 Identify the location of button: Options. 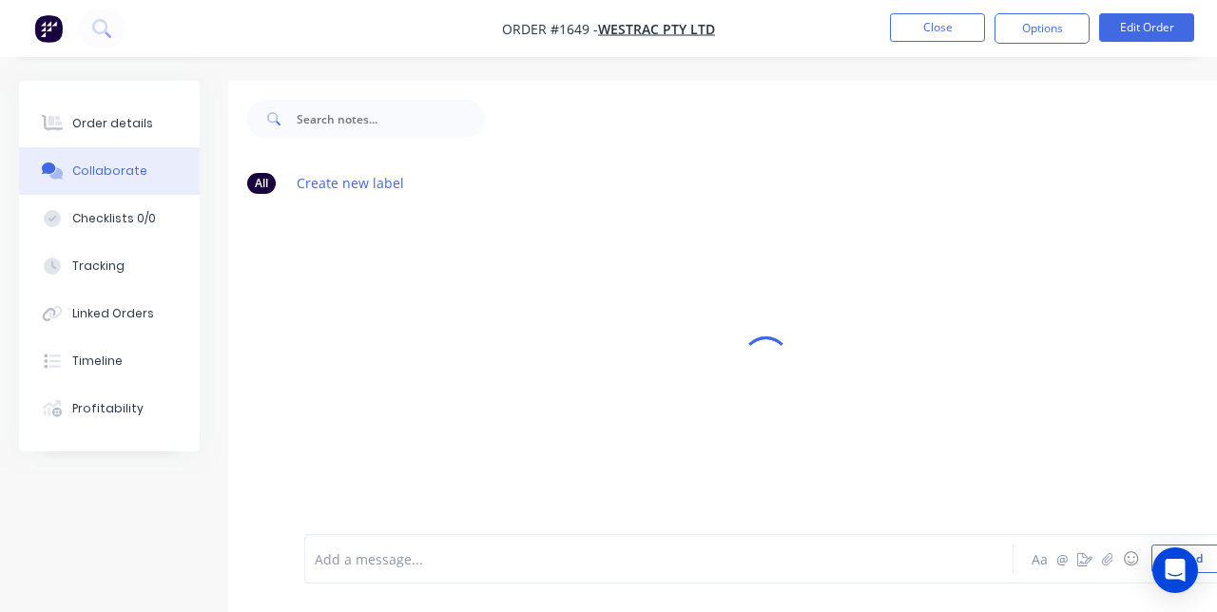
(1042, 29).